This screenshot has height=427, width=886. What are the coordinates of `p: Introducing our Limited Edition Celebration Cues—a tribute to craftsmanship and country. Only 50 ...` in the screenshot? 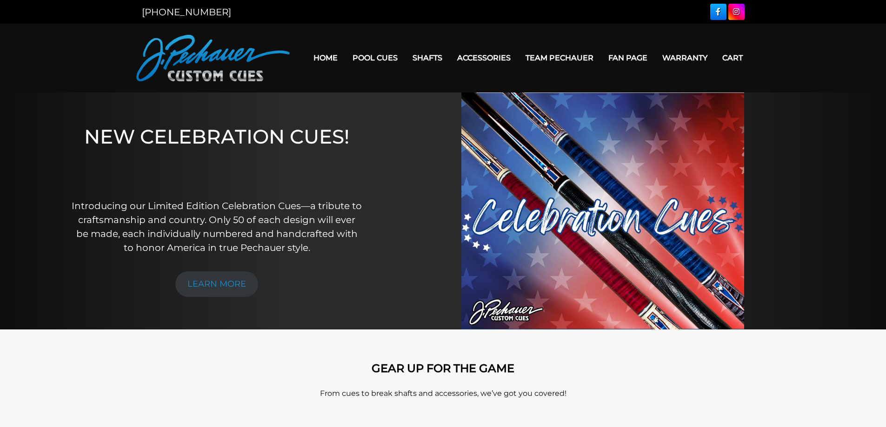 It's located at (217, 227).